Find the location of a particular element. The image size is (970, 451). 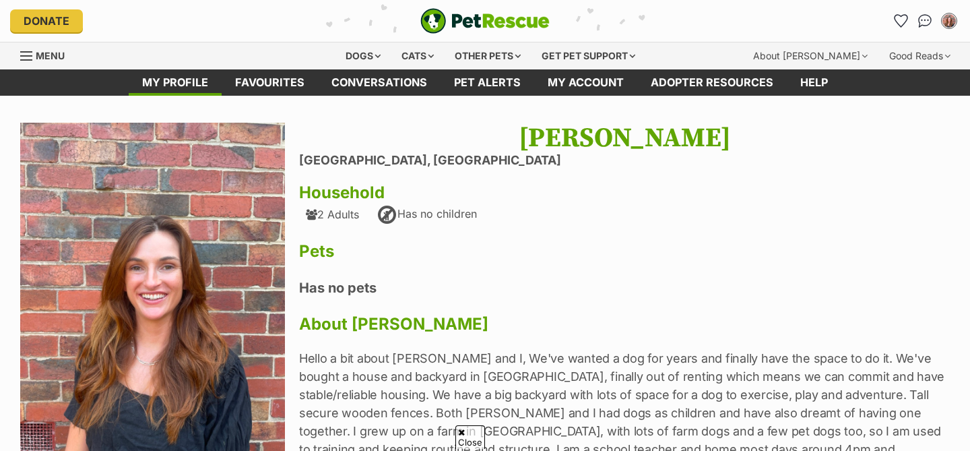

img: chat-41dd97257d64d25036548639549fe6c8038ab92f7586957e7f3b1b290dea8141.svg is located at coordinates (925, 21).